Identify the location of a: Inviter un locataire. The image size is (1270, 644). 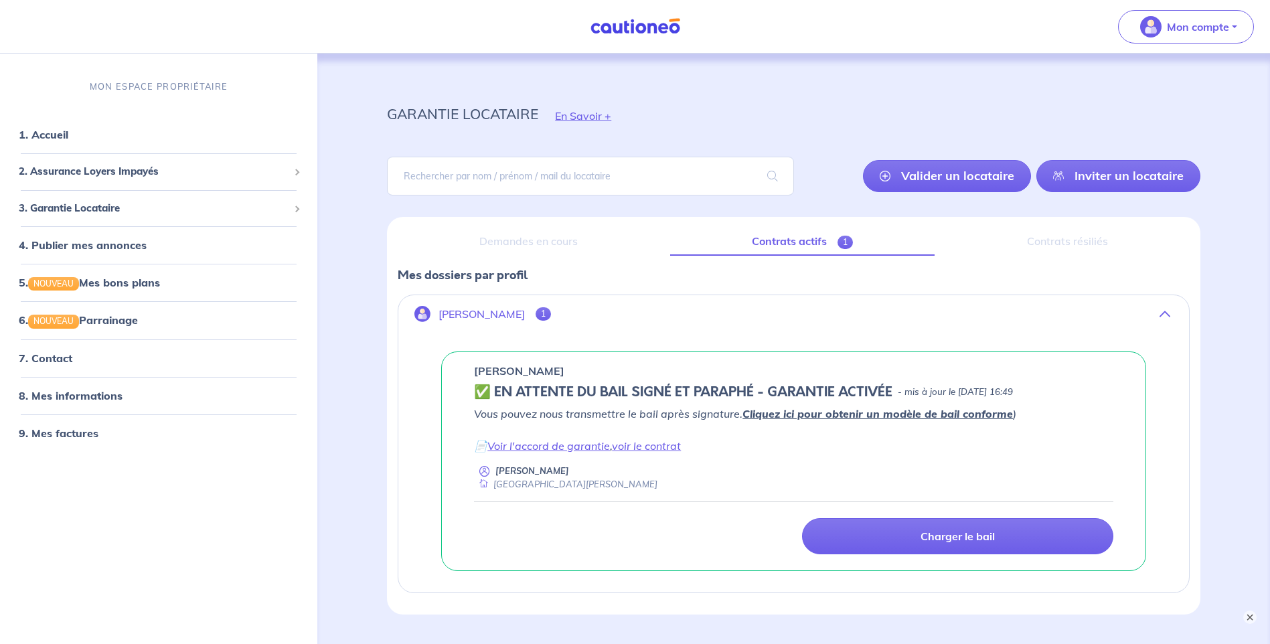
(1118, 176).